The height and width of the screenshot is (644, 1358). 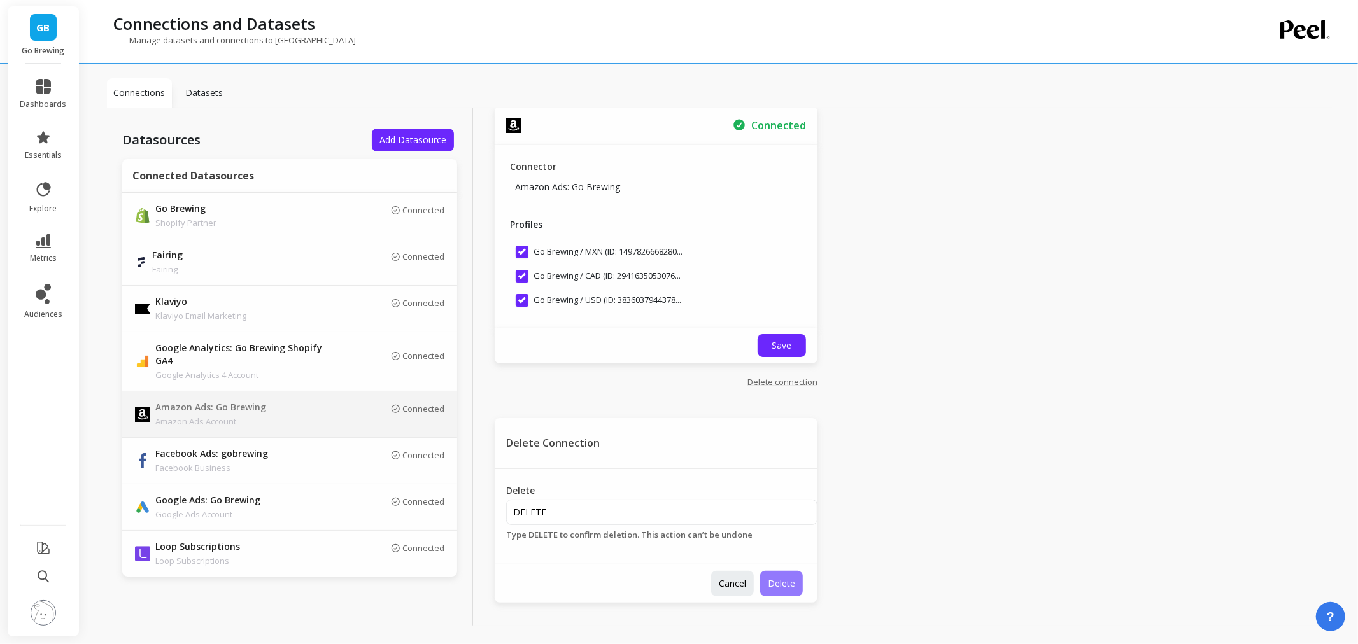 What do you see at coordinates (244, 454) in the screenshot?
I see `p: Facebook Ads: gobrewing` at bounding box center [244, 454].